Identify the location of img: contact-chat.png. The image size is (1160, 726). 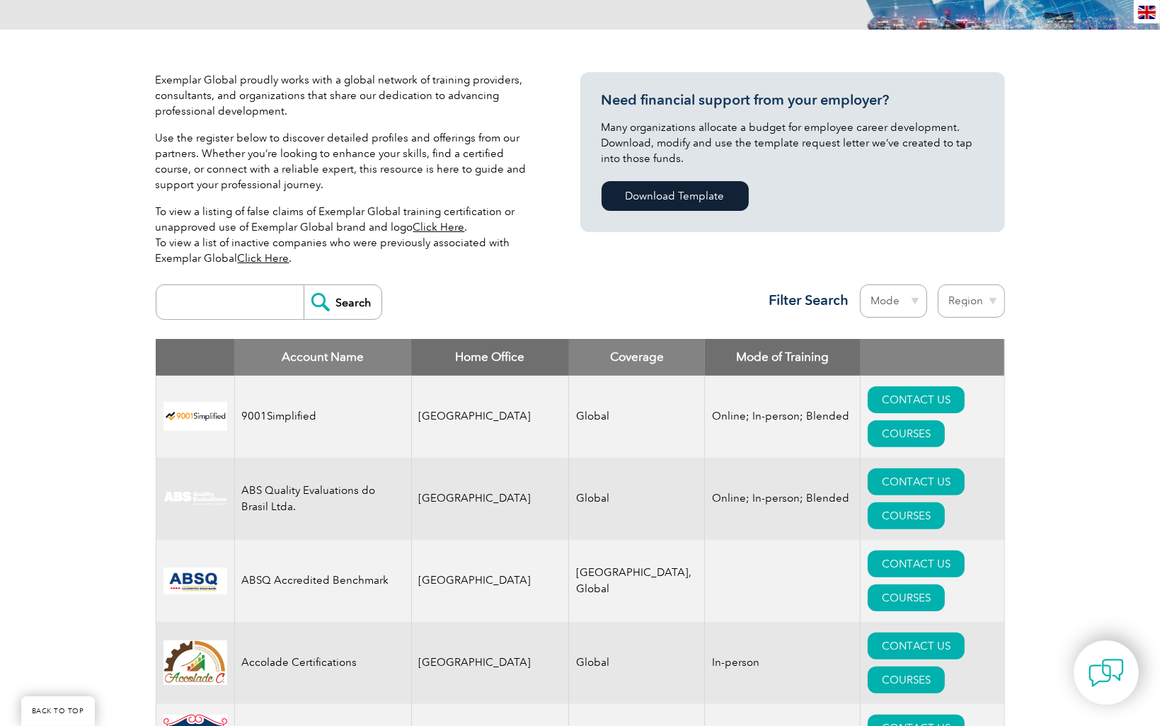
(1106, 673).